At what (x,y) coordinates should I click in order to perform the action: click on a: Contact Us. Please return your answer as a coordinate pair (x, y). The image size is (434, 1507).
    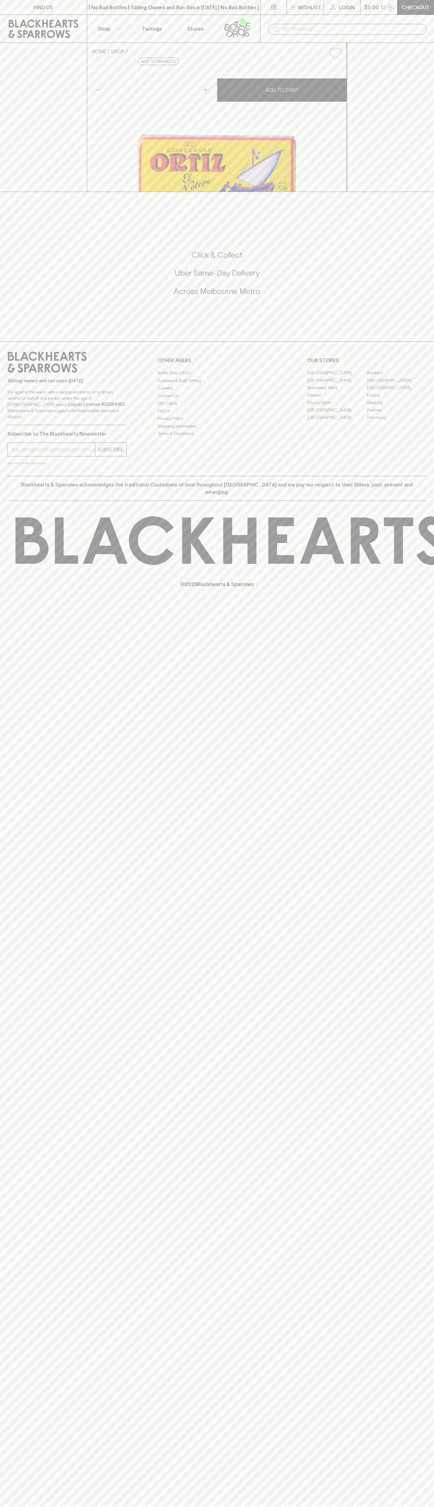
    Looking at the image, I should click on (217, 396).